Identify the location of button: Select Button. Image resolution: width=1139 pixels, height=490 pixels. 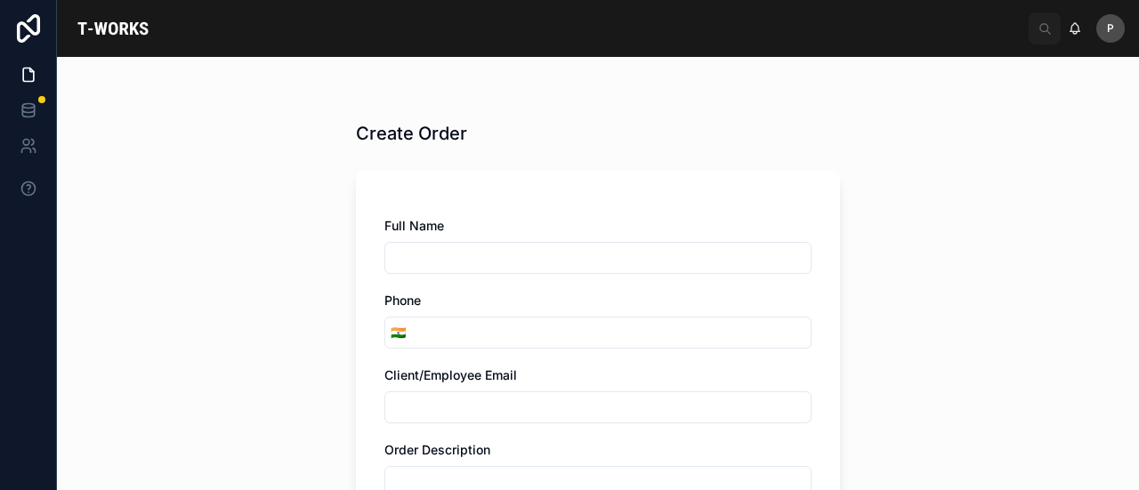
(398, 333).